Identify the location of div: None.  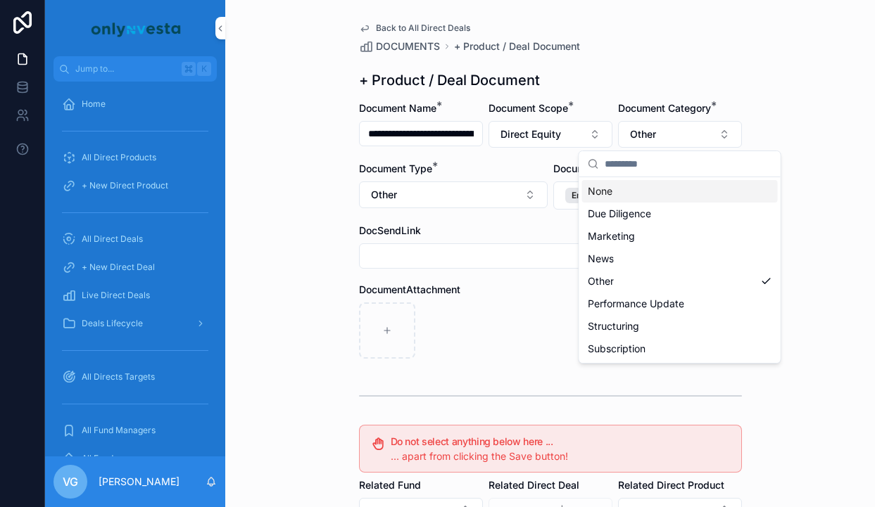
(680, 191).